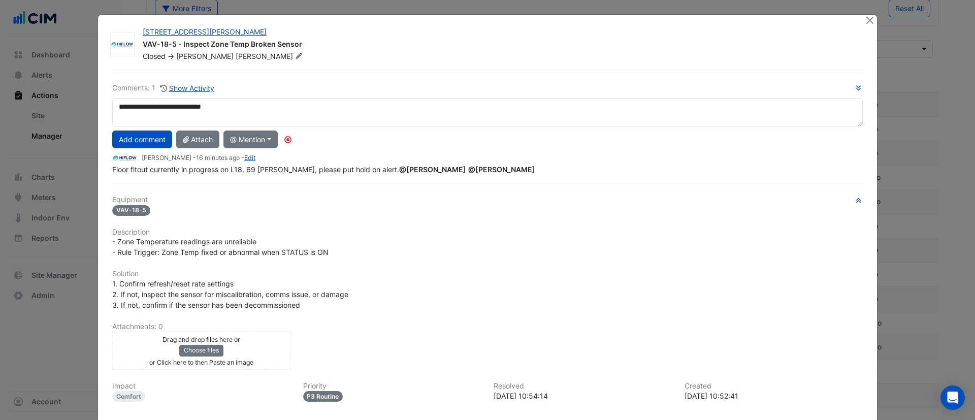  Describe the element at coordinates (488, 274) in the screenshot. I see `h6: Solution` at that location.